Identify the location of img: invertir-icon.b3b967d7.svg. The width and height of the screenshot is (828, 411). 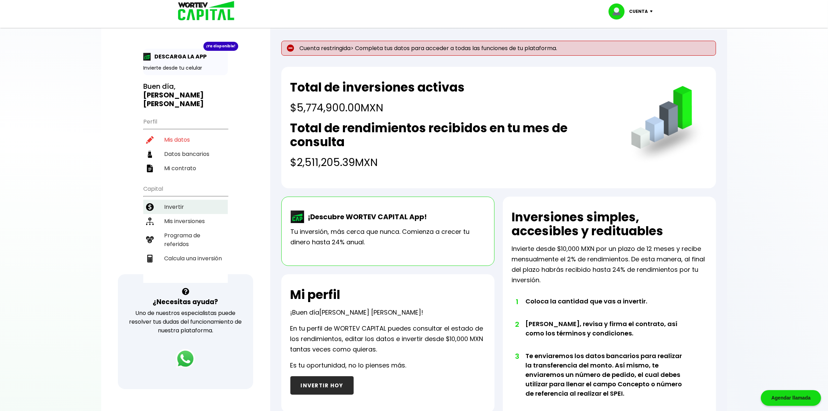
(150, 207).